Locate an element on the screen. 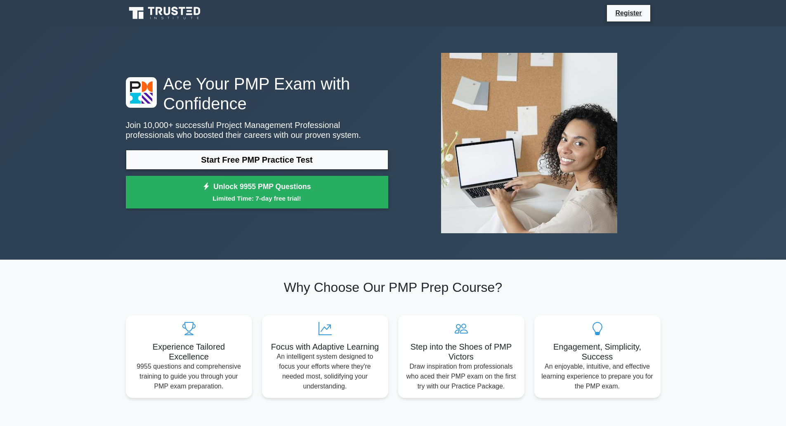 Image resolution: width=786 pixels, height=426 pixels. h5: Step into the Shoes of PMP Victors is located at coordinates (461, 352).